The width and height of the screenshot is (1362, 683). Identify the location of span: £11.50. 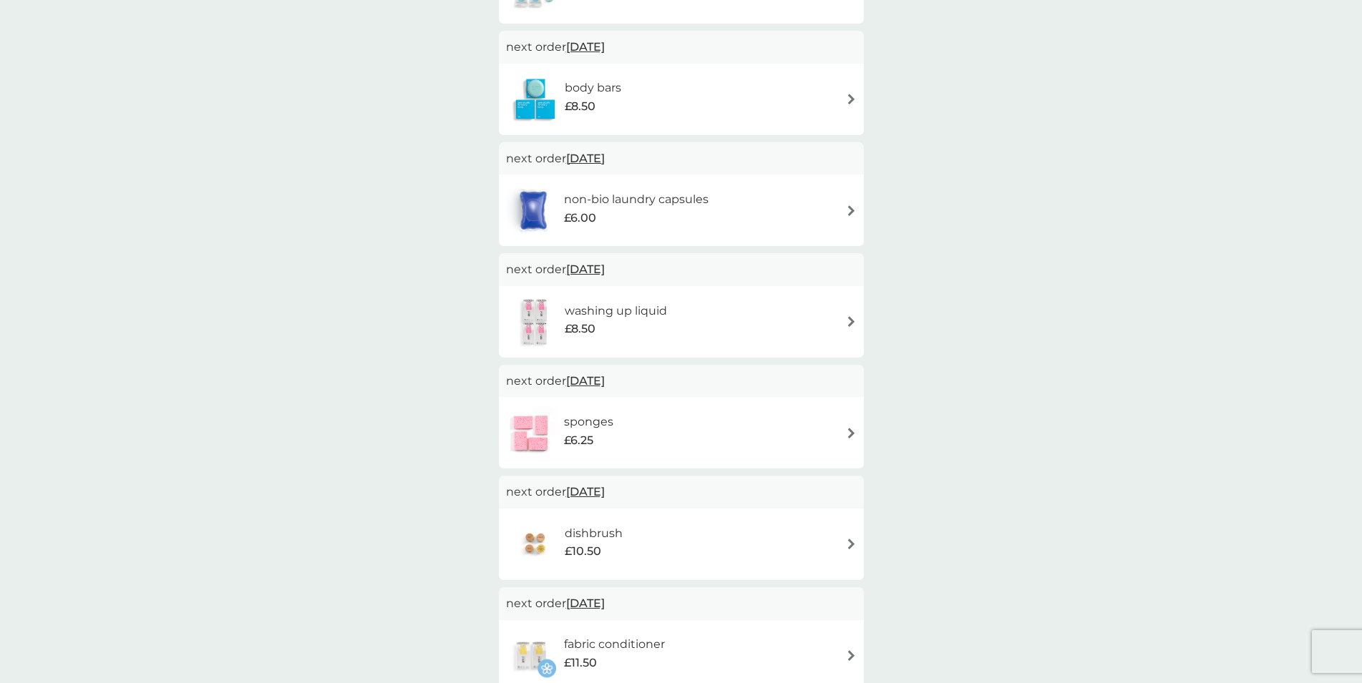
(580, 663).